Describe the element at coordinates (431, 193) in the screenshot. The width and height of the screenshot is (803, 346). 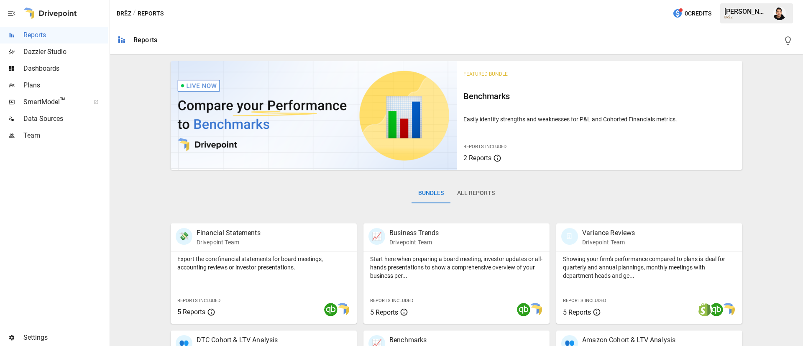
I see `button: Bundles` at that location.